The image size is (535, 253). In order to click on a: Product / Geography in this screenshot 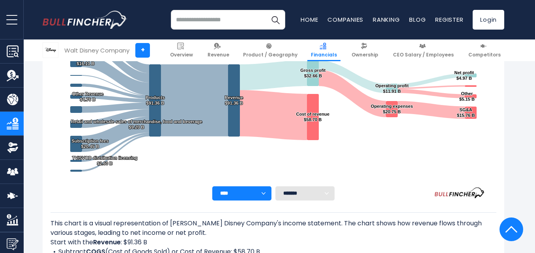, I will do `click(270, 50)`.